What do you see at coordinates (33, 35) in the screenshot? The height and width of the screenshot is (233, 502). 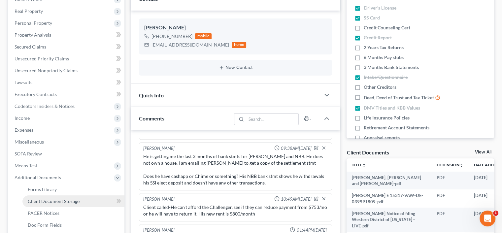 I see `span: Property Analysis` at bounding box center [33, 35].